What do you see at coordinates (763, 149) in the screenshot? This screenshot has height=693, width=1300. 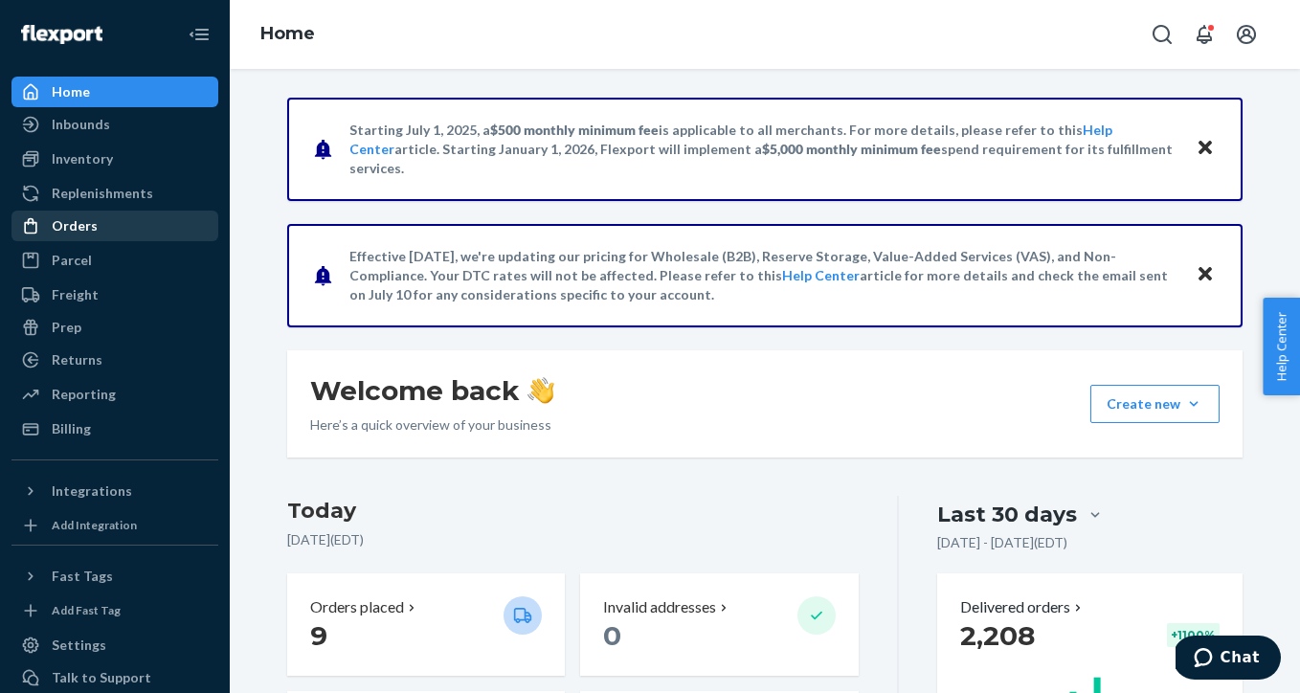 I see `p: Starting July 1, 2025, a is applicable to all merchants. For more details, please refer to this a...` at bounding box center [763, 149].